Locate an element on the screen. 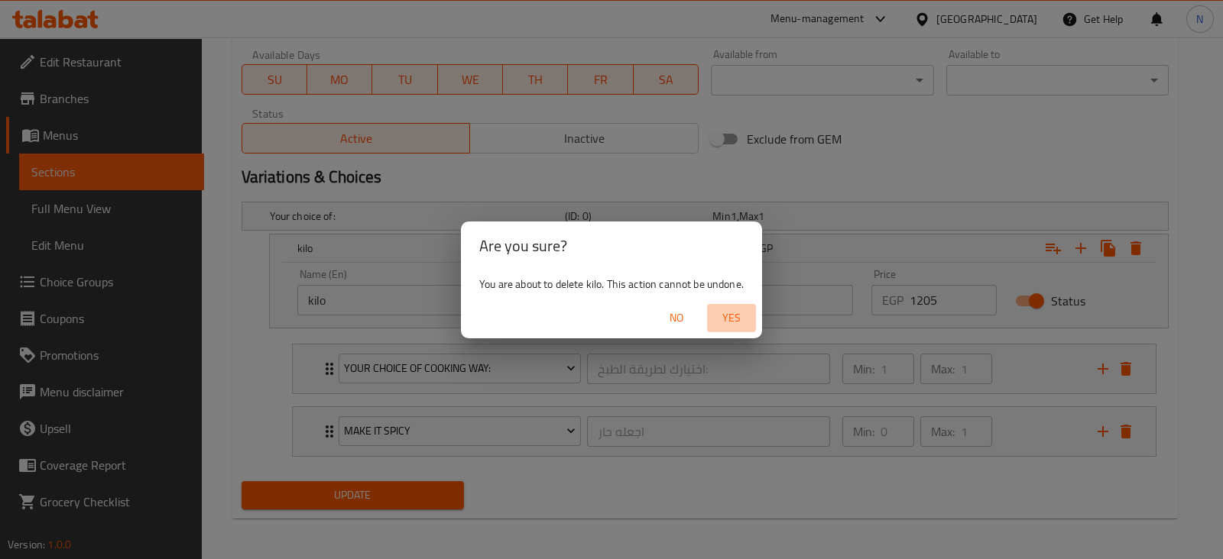  h2: Are you sure? is located at coordinates (611, 246).